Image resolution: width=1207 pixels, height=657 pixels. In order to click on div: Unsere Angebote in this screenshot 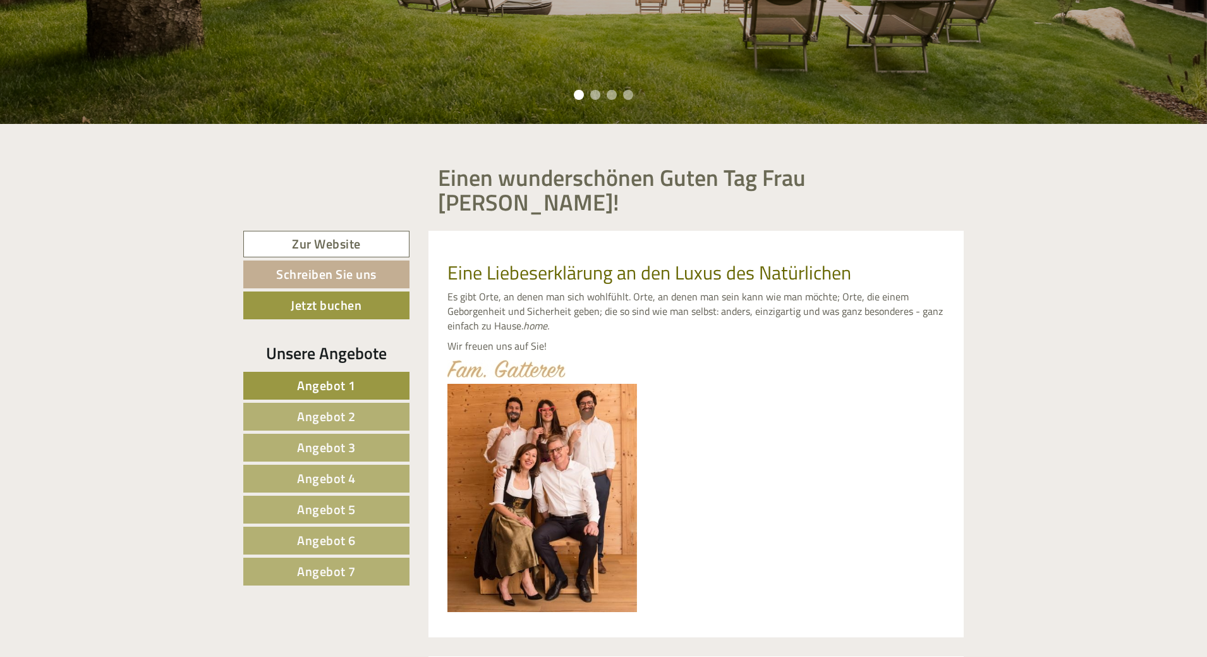, I will do `click(326, 353)`.